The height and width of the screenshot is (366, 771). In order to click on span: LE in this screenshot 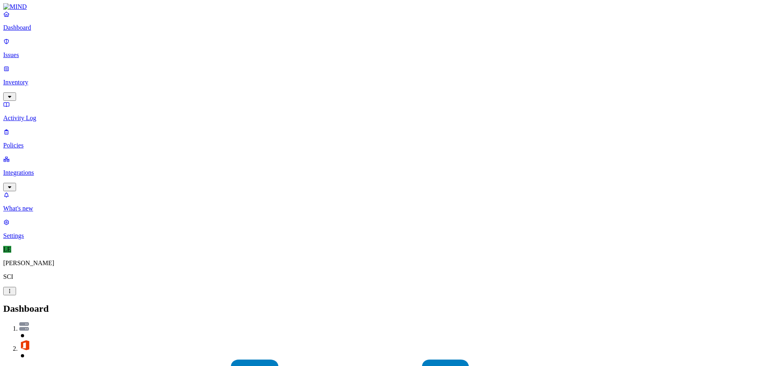, I will do `click(7, 249)`.